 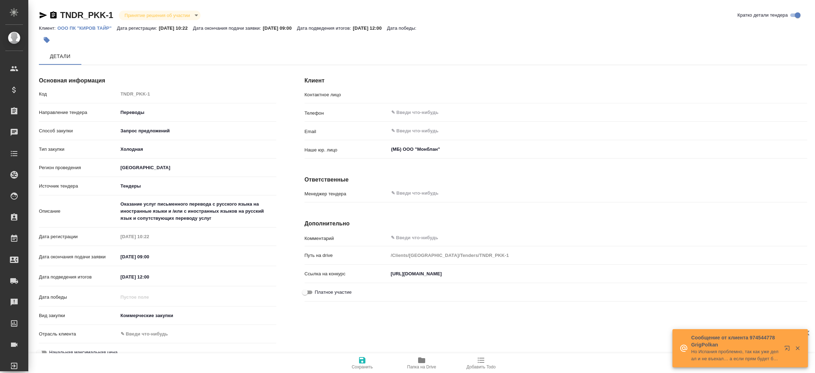 I want to click on p: Путь на drive, so click(x=346, y=255).